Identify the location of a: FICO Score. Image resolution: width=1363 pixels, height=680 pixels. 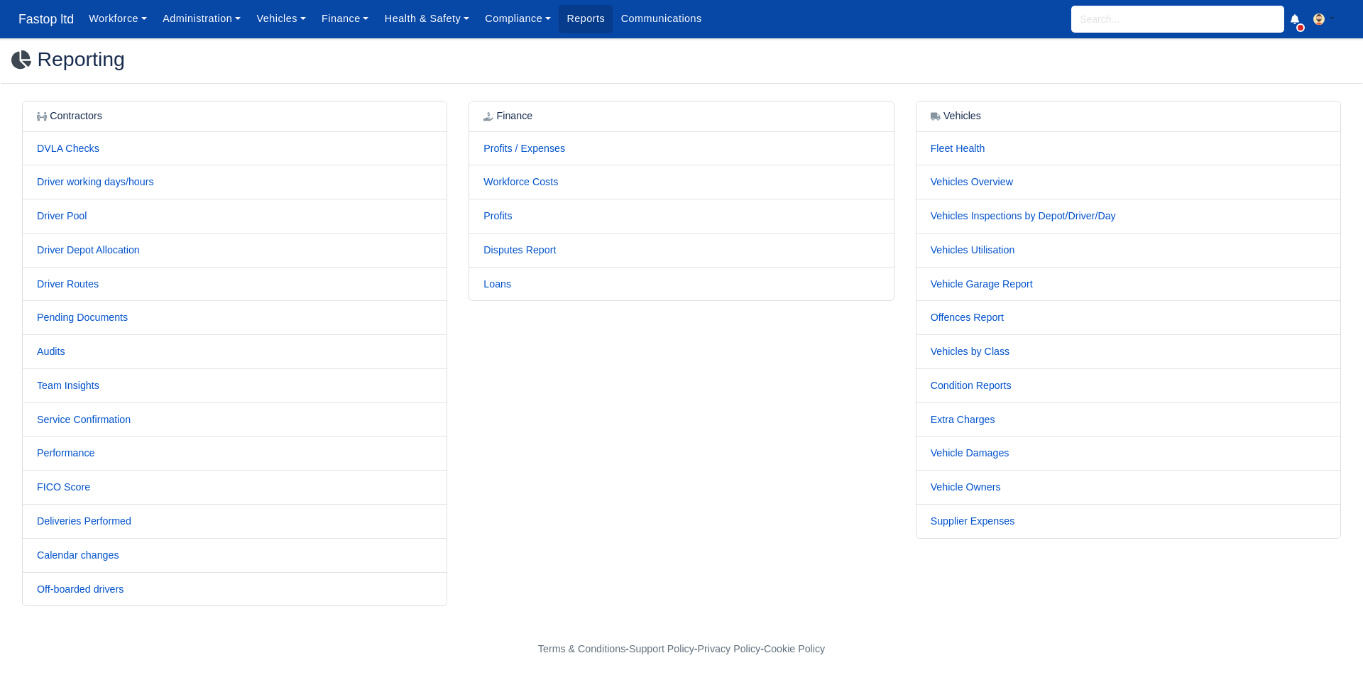
(63, 487).